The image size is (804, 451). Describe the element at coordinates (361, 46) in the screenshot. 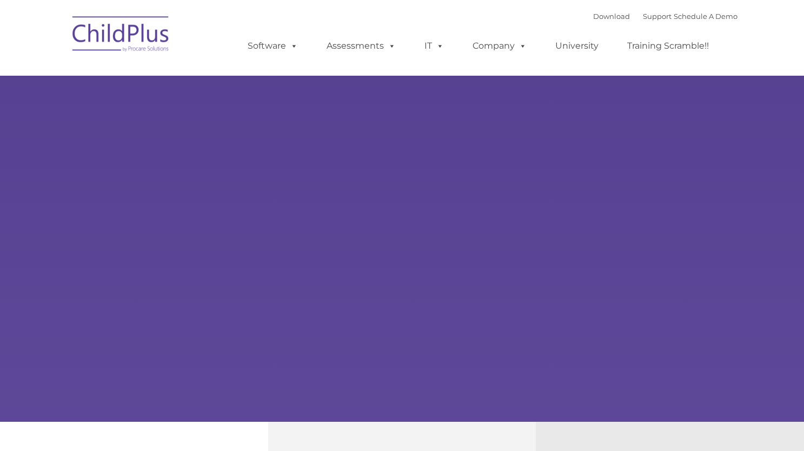

I see `a: Assessments` at that location.